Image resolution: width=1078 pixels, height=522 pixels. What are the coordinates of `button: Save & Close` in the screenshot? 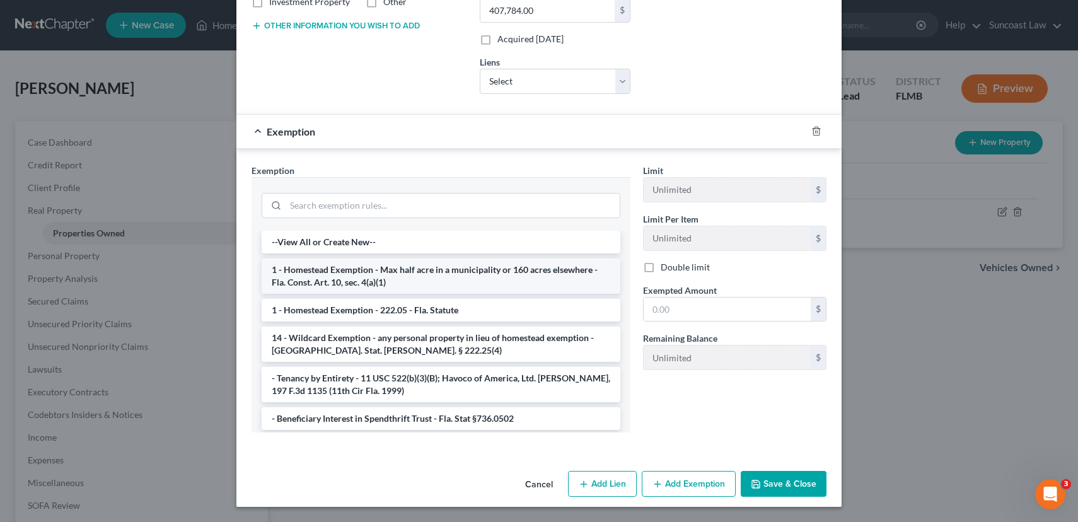 It's located at (784, 484).